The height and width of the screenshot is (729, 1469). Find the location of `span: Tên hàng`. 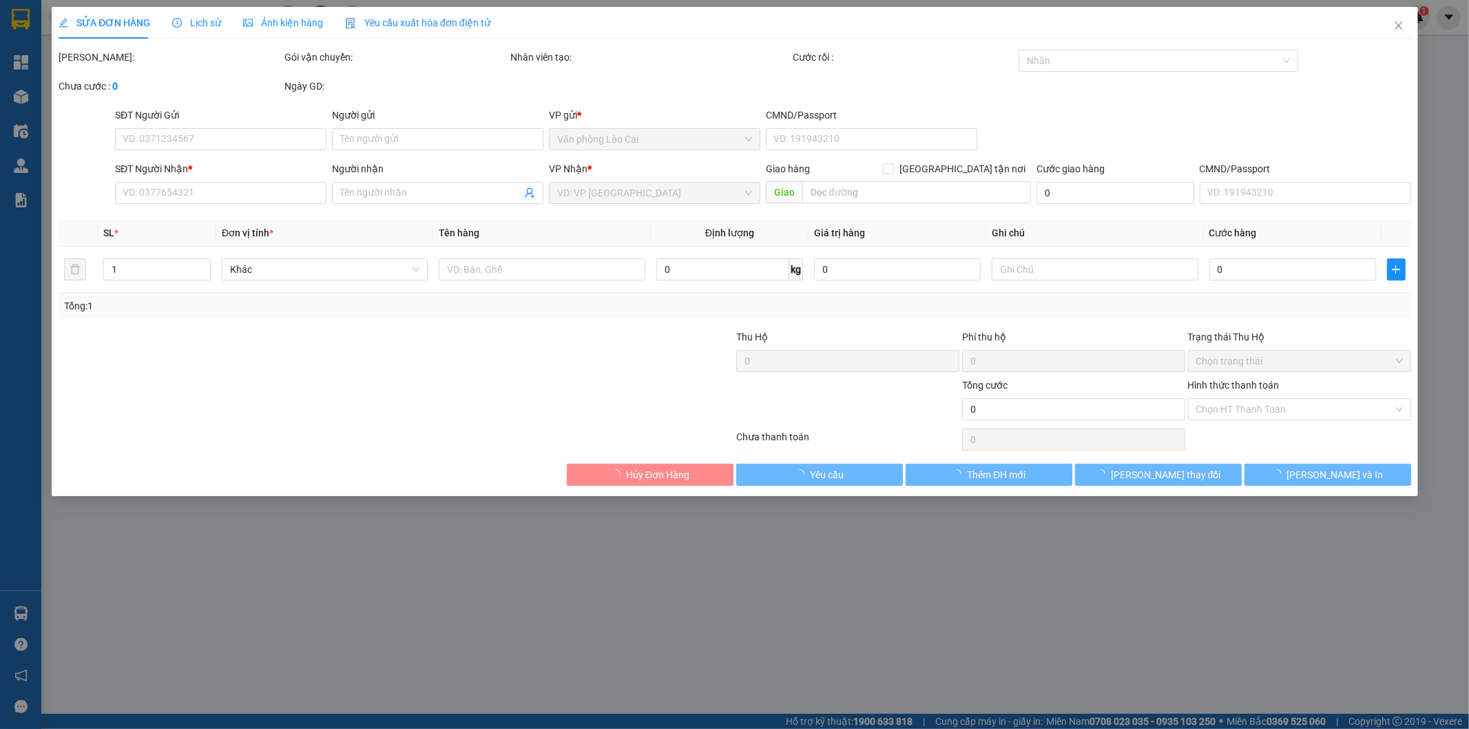

span: Tên hàng is located at coordinates (459, 233).